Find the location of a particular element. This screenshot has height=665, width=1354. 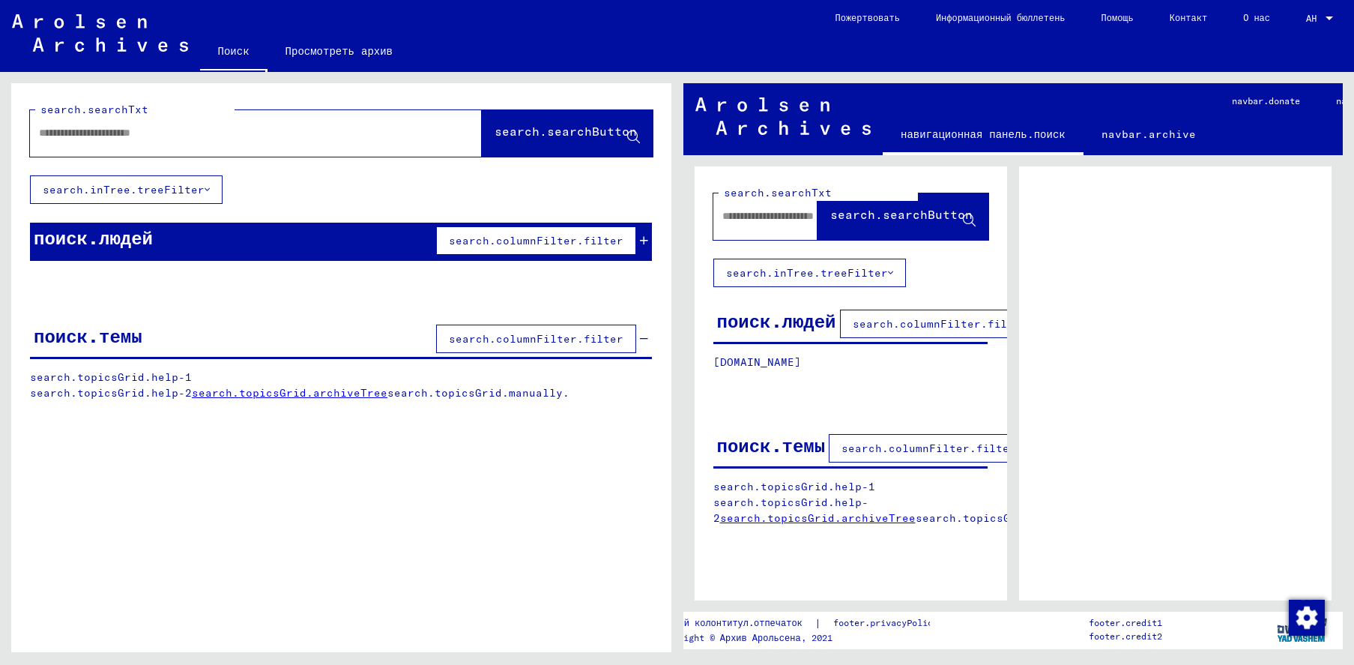

a: Поиск is located at coordinates (234, 52).